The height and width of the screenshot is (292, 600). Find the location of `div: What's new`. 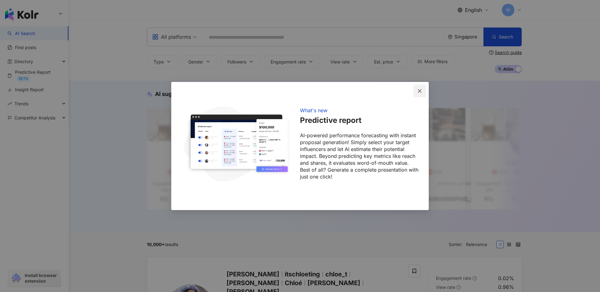

div: What's new is located at coordinates (314, 110).